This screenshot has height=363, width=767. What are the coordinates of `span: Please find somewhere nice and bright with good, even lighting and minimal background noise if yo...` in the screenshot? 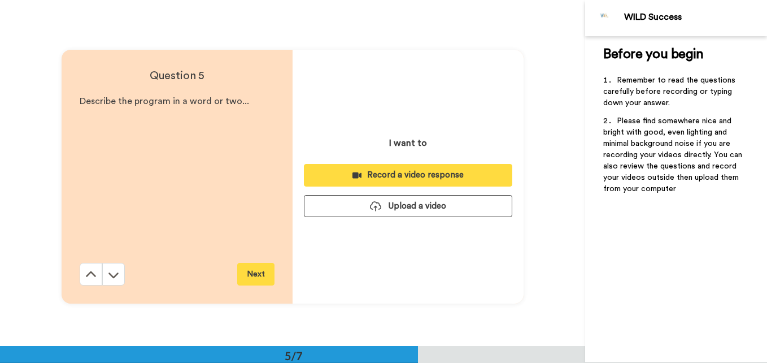 It's located at (674, 155).